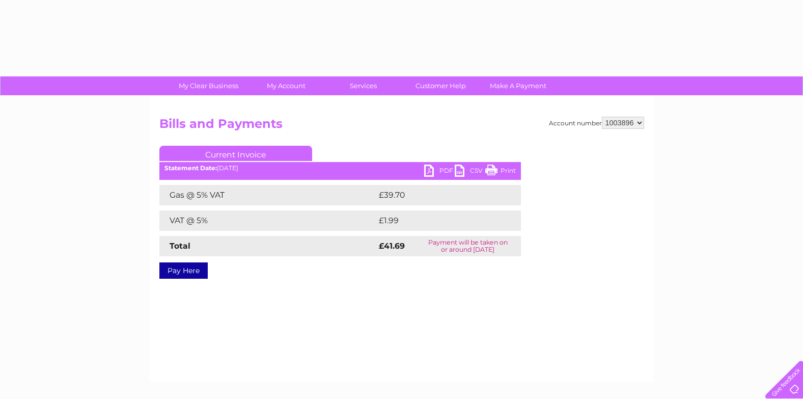 This screenshot has height=399, width=803. I want to click on a: My Account, so click(286, 86).